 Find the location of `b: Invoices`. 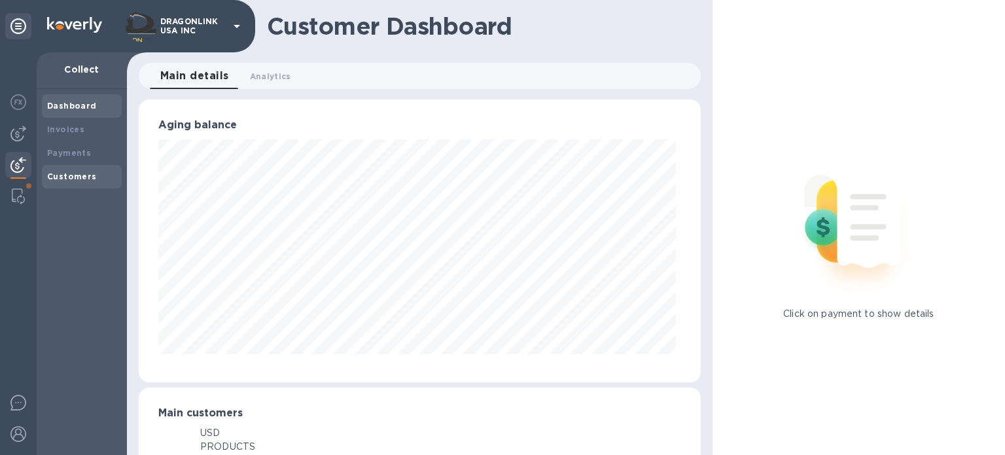

b: Invoices is located at coordinates (65, 129).